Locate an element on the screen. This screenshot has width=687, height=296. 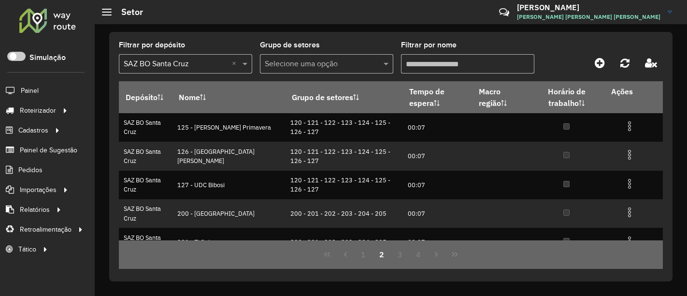
label: Filtrar por depósito is located at coordinates (152, 45).